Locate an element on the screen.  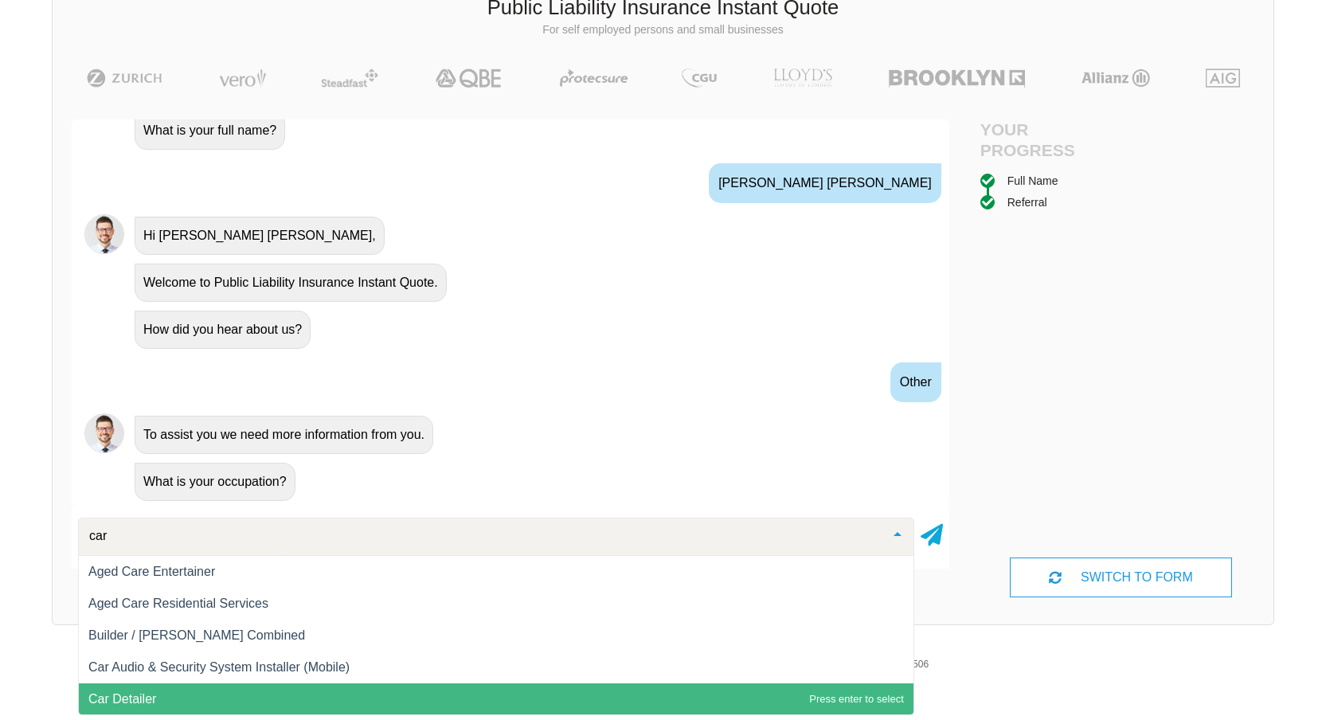
span: Car Detailer is located at coordinates (122, 699).